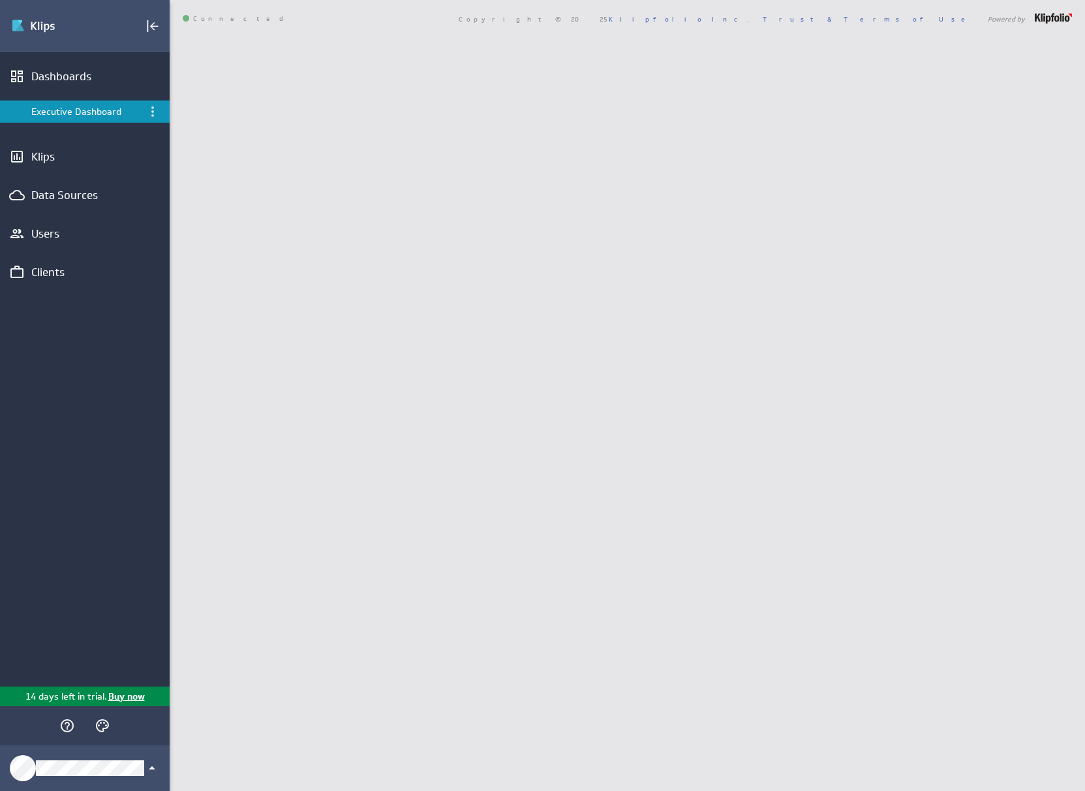 The width and height of the screenshot is (1085, 791). Describe the element at coordinates (85, 272) in the screenshot. I see `div: Clients` at that location.